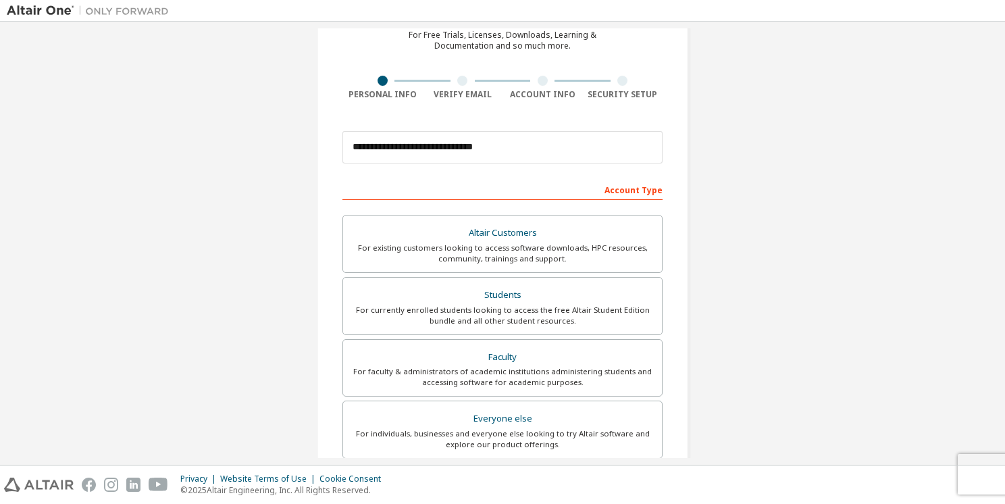 The width and height of the screenshot is (1005, 504). Describe the element at coordinates (502, 233) in the screenshot. I see `div: Altair Customers` at that location.